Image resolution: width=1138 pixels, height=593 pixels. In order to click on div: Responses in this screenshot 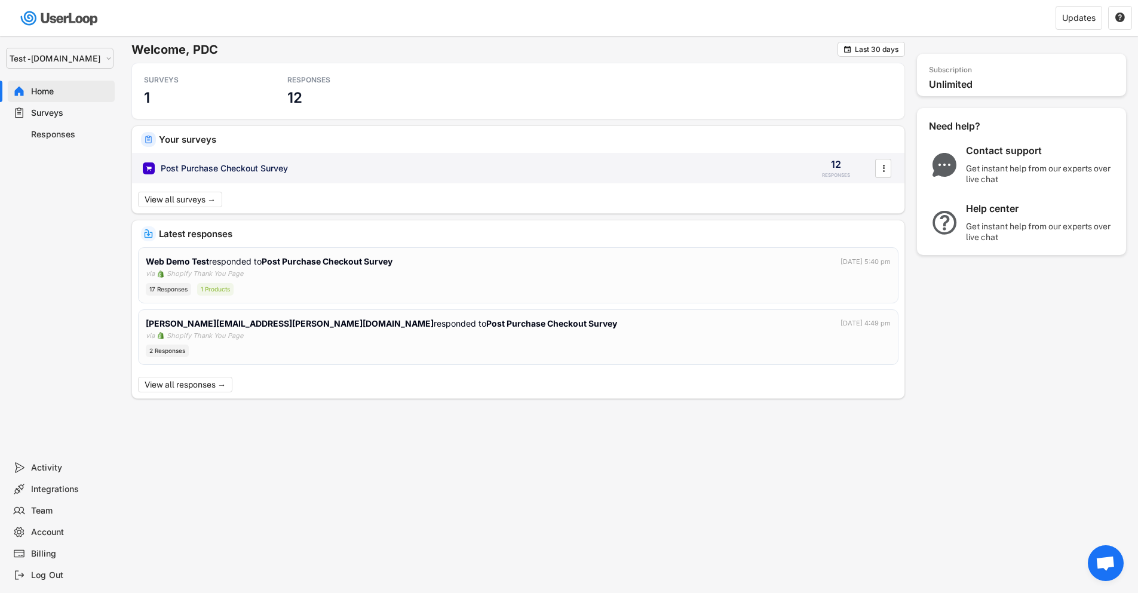, I will do `click(70, 134)`.